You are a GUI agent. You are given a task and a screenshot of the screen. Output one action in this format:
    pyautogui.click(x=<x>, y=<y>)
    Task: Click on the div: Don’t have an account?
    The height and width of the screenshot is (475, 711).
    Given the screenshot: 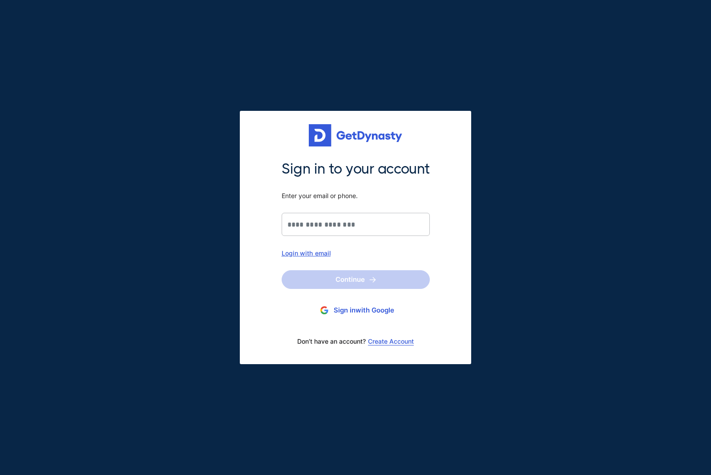 What is the action you would take?
    pyautogui.click(x=356, y=341)
    